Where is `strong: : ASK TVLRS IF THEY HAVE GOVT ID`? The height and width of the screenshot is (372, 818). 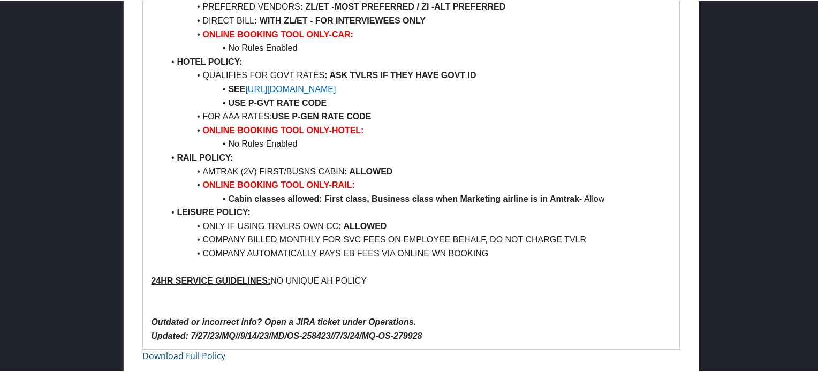
strong: : ASK TVLRS IF THEY HAVE GOVT ID is located at coordinates (400, 74).